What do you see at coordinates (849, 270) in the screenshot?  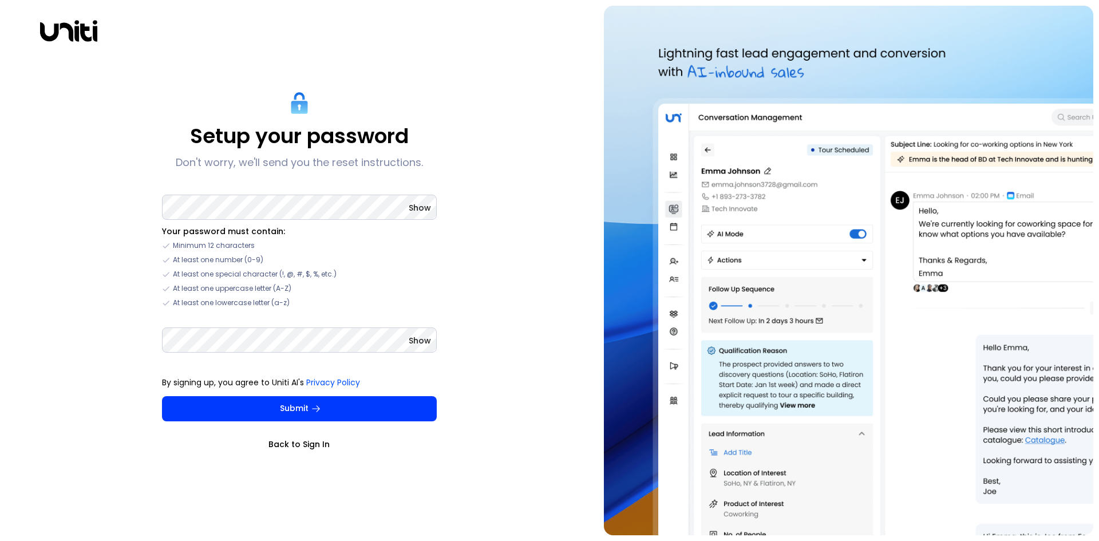 I see `img: auth-hero.png` at bounding box center [849, 270].